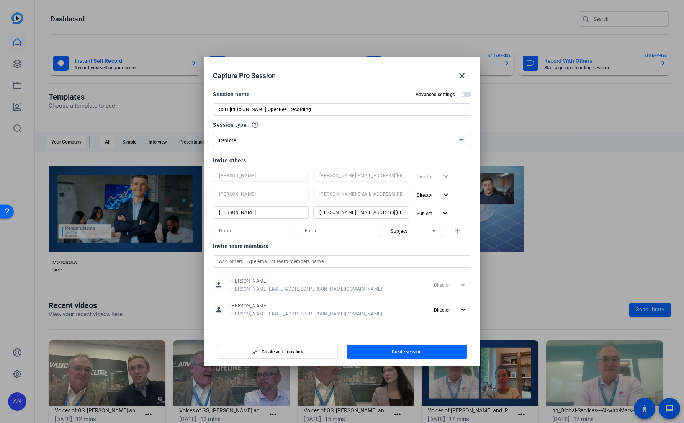 Image resolution: width=684 pixels, height=423 pixels. What do you see at coordinates (277, 352) in the screenshot?
I see `button: Create and copy link` at bounding box center [277, 352].